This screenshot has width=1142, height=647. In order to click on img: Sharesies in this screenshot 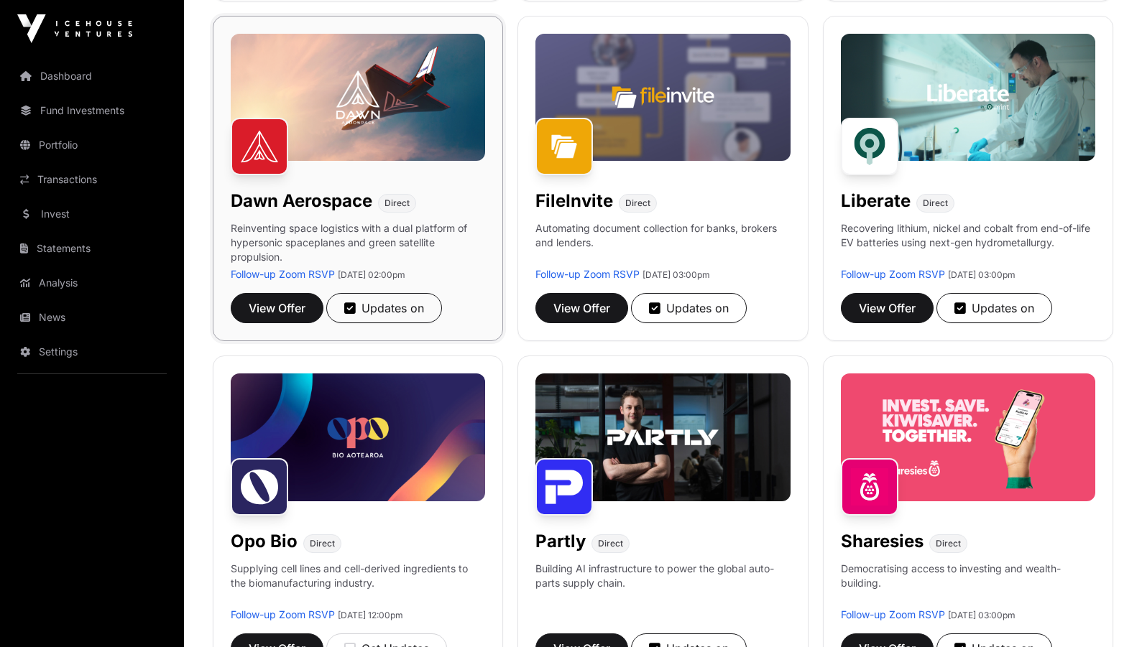, I will do `click(869, 487)`.